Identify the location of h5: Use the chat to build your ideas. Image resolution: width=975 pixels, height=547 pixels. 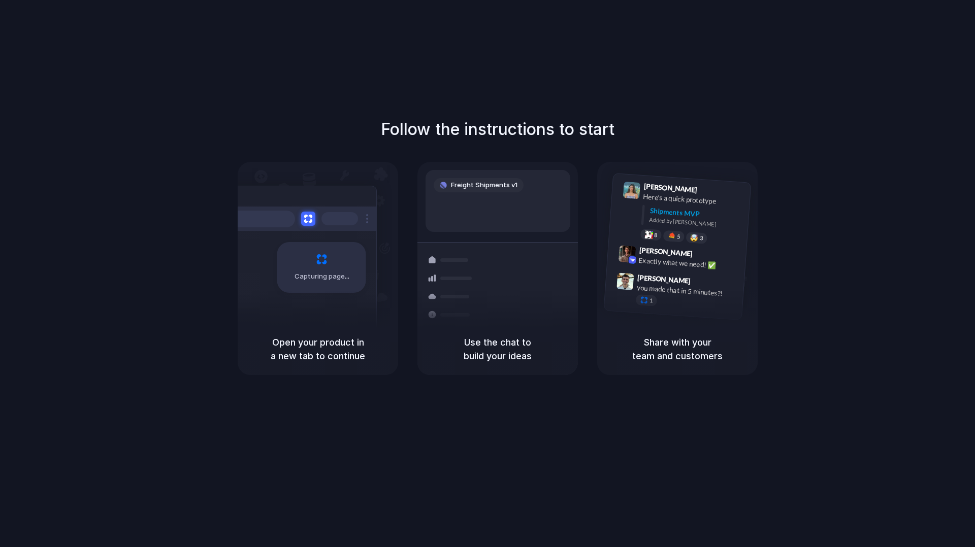
(498, 349).